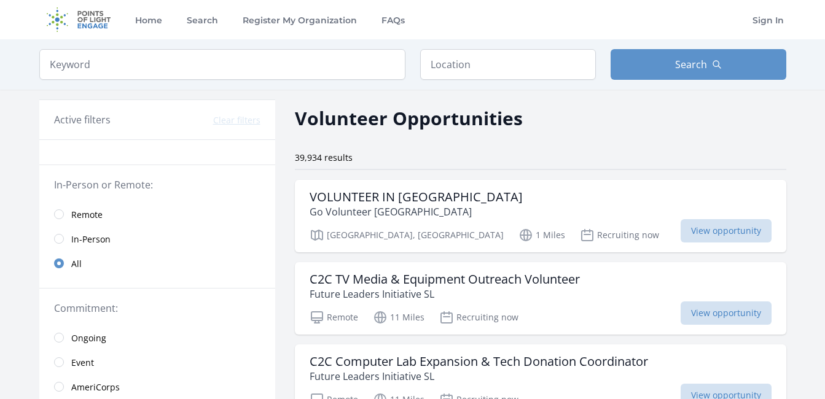  I want to click on input: Location, so click(508, 65).